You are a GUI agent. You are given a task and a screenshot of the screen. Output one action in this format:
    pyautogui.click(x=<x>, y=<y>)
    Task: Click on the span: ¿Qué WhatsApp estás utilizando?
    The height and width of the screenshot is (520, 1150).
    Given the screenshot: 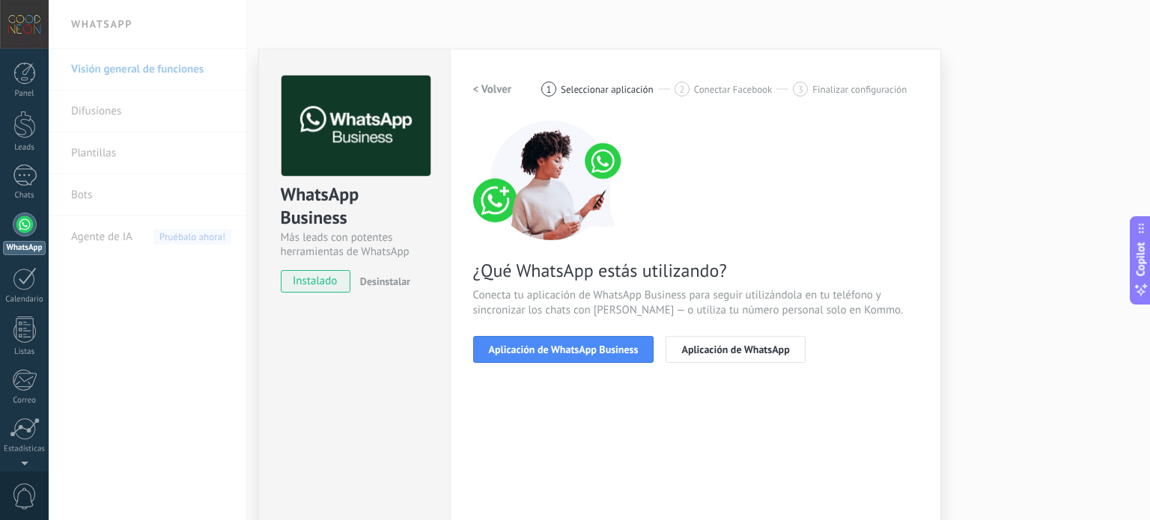 What is the action you would take?
    pyautogui.click(x=695, y=270)
    